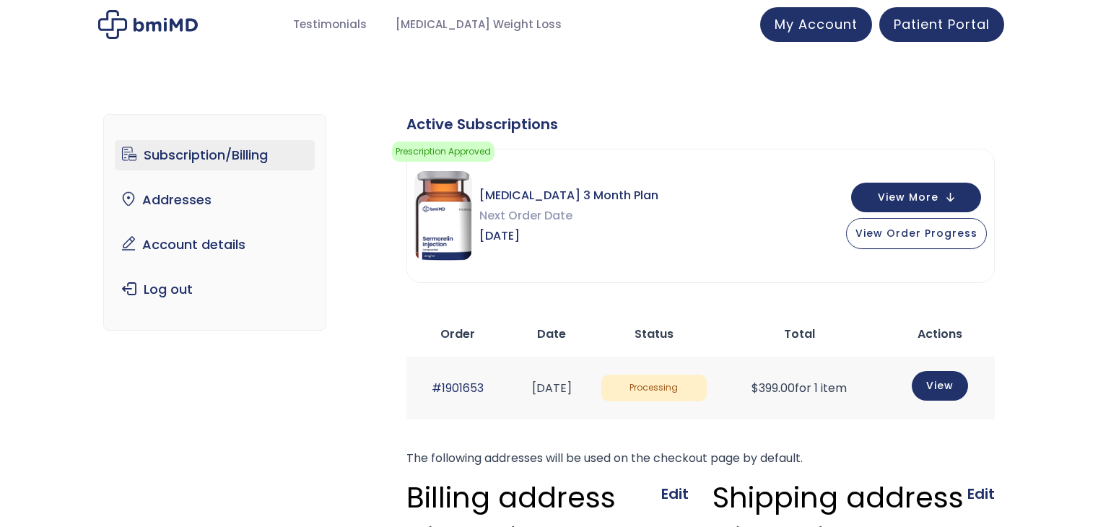  Describe the element at coordinates (214, 222) in the screenshot. I see `nav: Account pages` at that location.